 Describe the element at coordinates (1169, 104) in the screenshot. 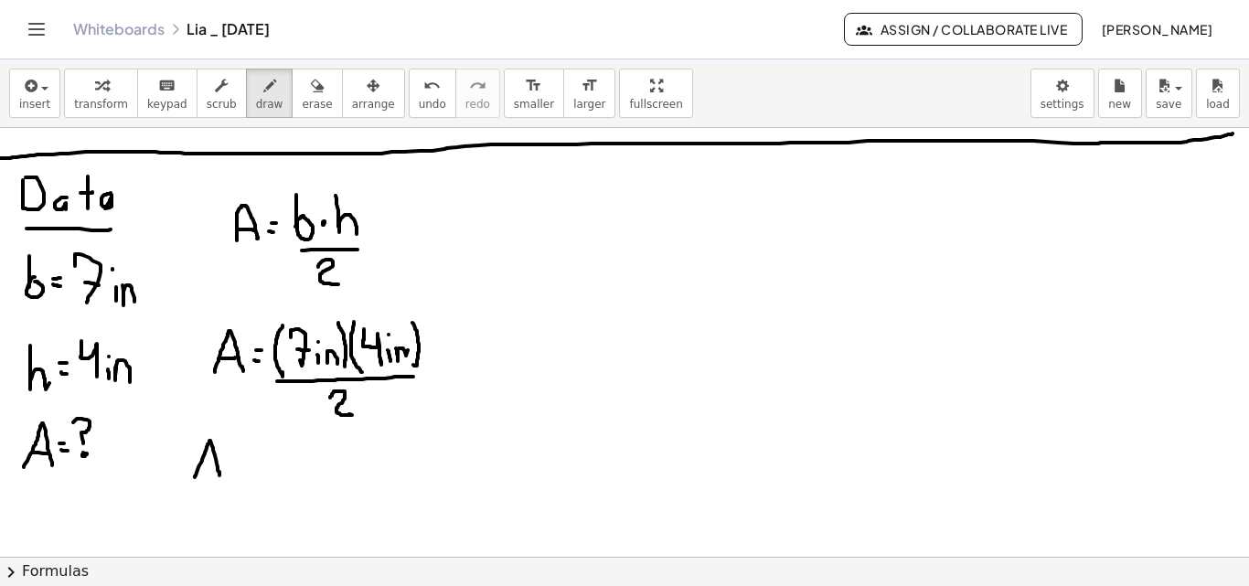

I see `span: save` at that location.